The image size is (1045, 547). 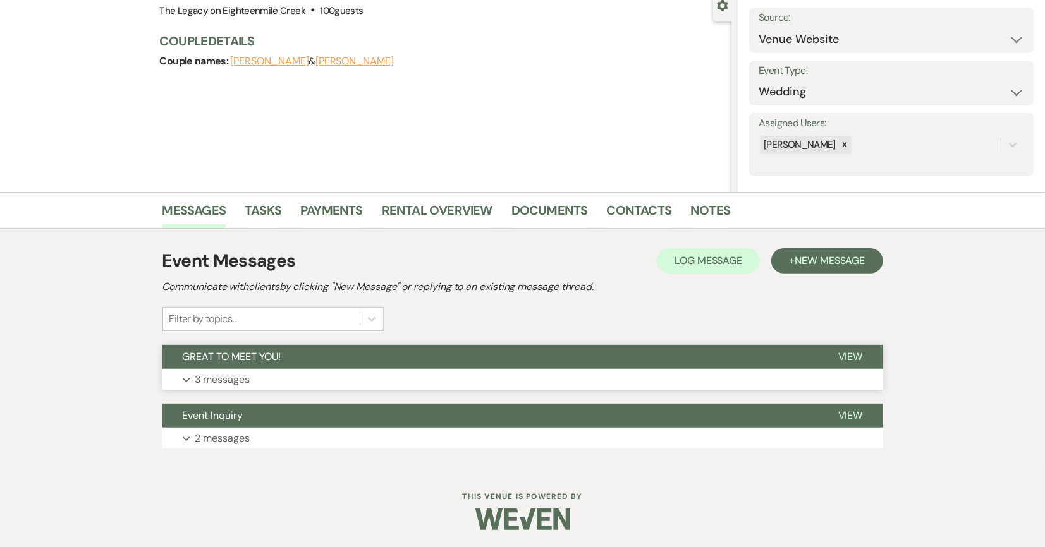 I want to click on a: Documents, so click(x=549, y=214).